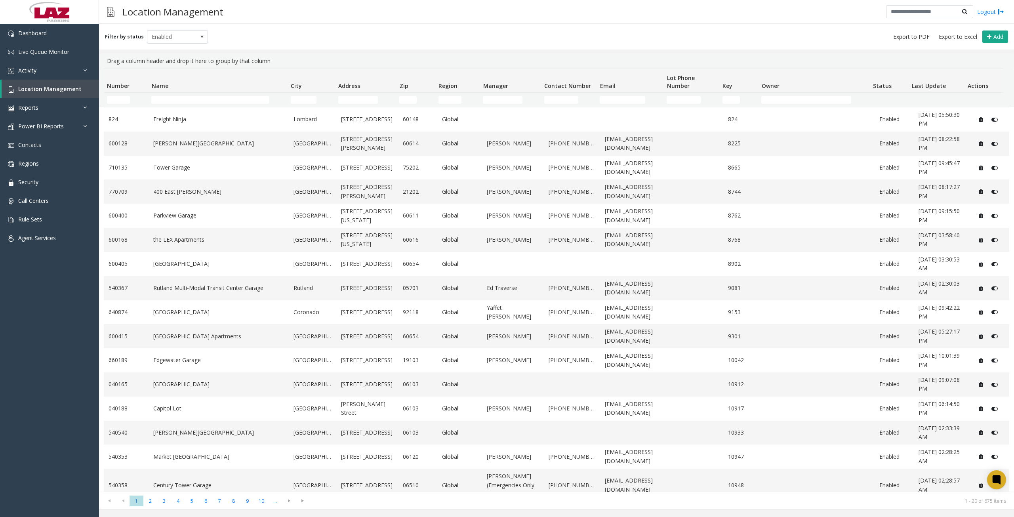  Describe the element at coordinates (126, 336) in the screenshot. I see `a: 600415` at that location.